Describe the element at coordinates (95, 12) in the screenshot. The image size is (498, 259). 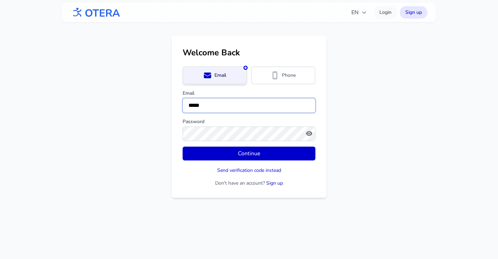
I see `img: OTERA logo` at that location.